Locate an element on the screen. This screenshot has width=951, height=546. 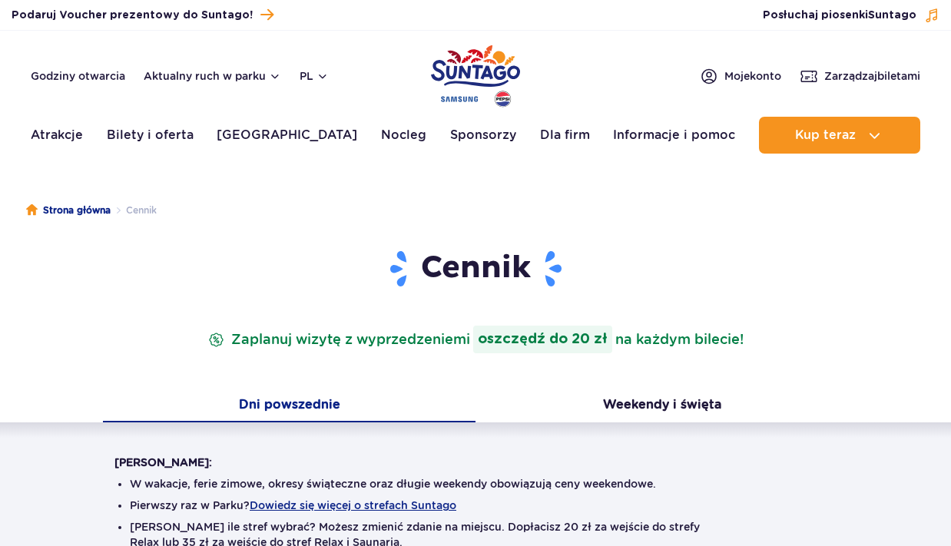
a: Mojekonto is located at coordinates (741, 76).